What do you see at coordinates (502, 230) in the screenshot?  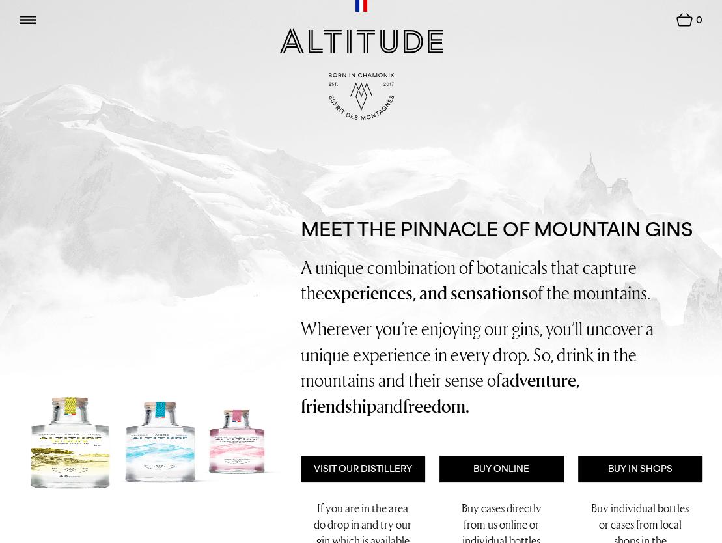 I see `h1: Meet the pinnacle of mountain gins` at bounding box center [502, 230].